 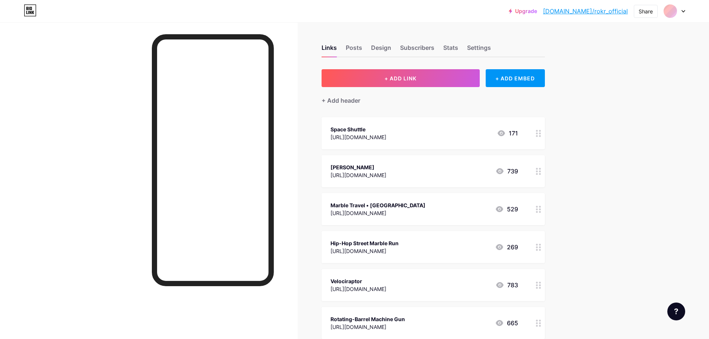 What do you see at coordinates (646, 11) in the screenshot?
I see `div: Share` at bounding box center [646, 11].